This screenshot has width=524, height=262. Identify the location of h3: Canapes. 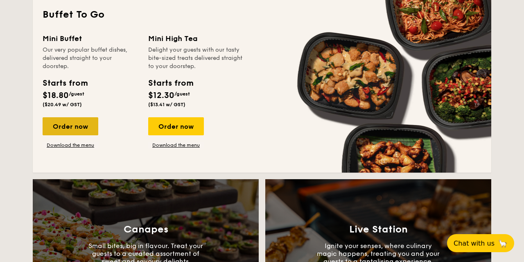
(146, 229).